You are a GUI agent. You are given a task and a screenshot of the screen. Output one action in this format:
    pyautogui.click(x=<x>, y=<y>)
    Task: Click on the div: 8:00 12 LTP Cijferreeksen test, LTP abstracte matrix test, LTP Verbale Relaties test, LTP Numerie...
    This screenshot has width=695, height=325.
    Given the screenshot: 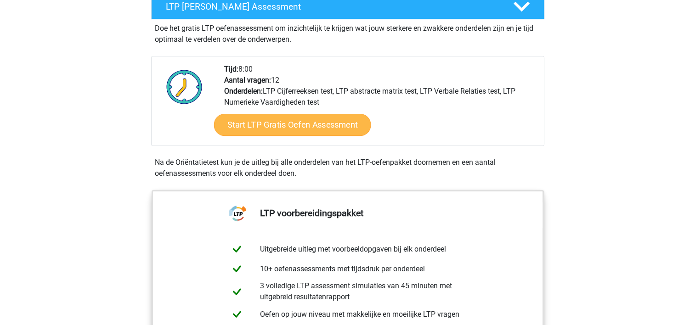 What is the action you would take?
    pyautogui.click(x=381, y=105)
    